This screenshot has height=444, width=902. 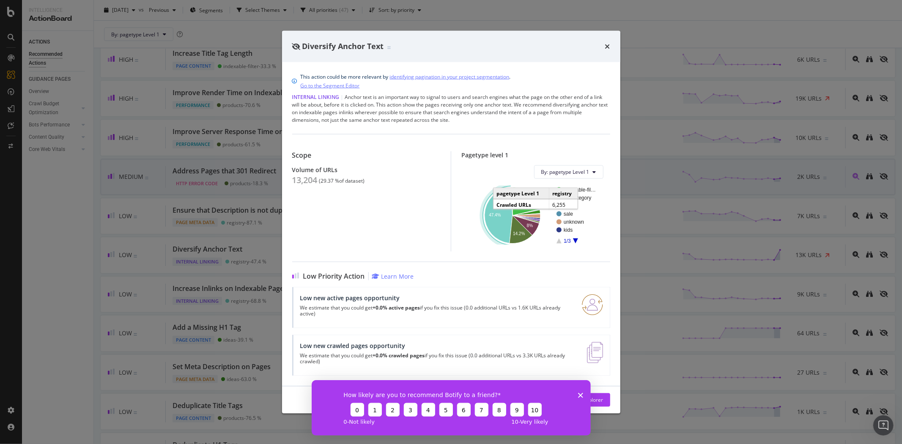 What do you see at coordinates (439, 358) in the screenshot?
I see `p: We estimate that you could get if you fix this issue (0.0 additional URLs vs 3.3K URLs already cr...` at bounding box center [439, 358].